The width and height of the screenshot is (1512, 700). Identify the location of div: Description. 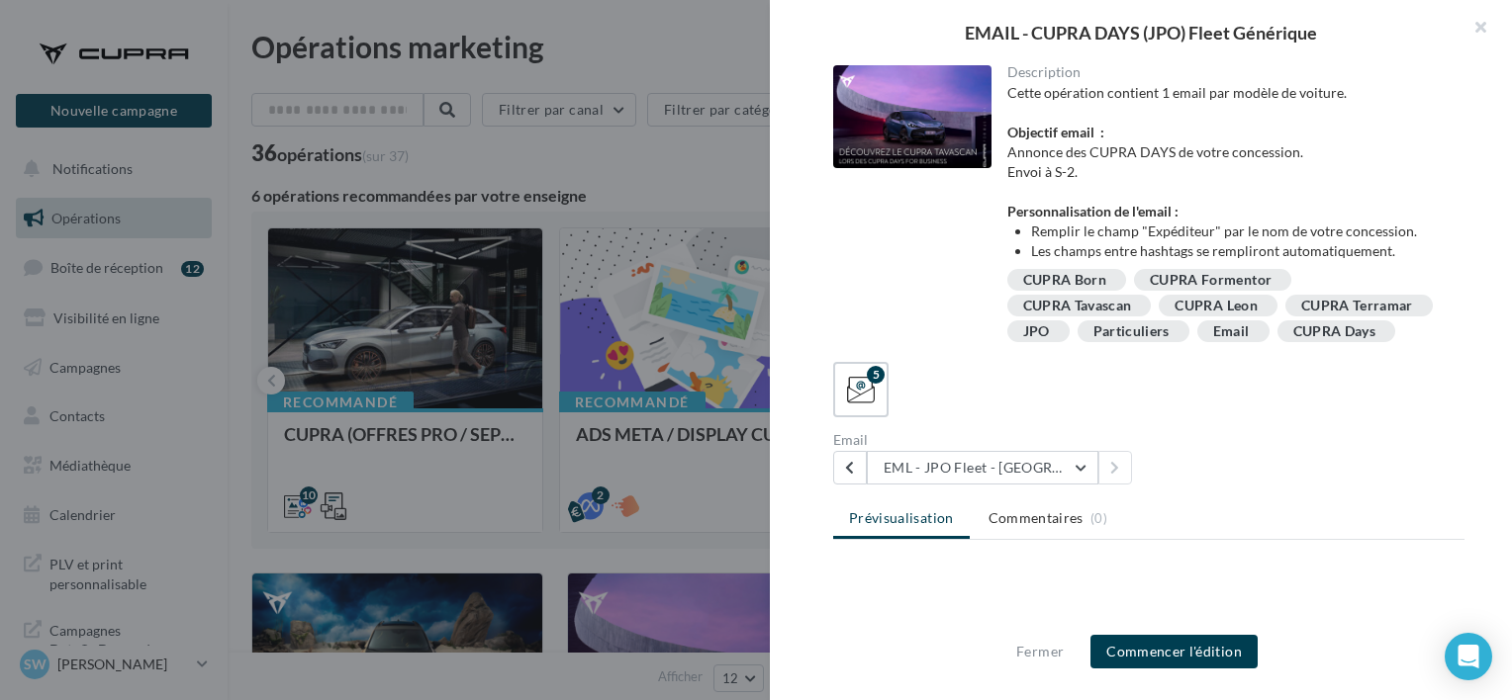
(1228, 72).